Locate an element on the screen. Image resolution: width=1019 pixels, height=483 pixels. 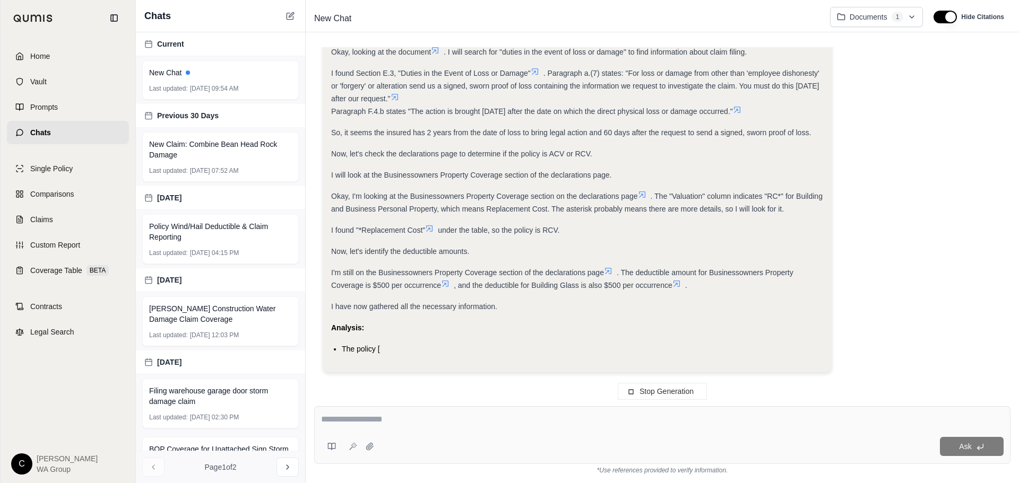
a: Vault is located at coordinates (68, 82).